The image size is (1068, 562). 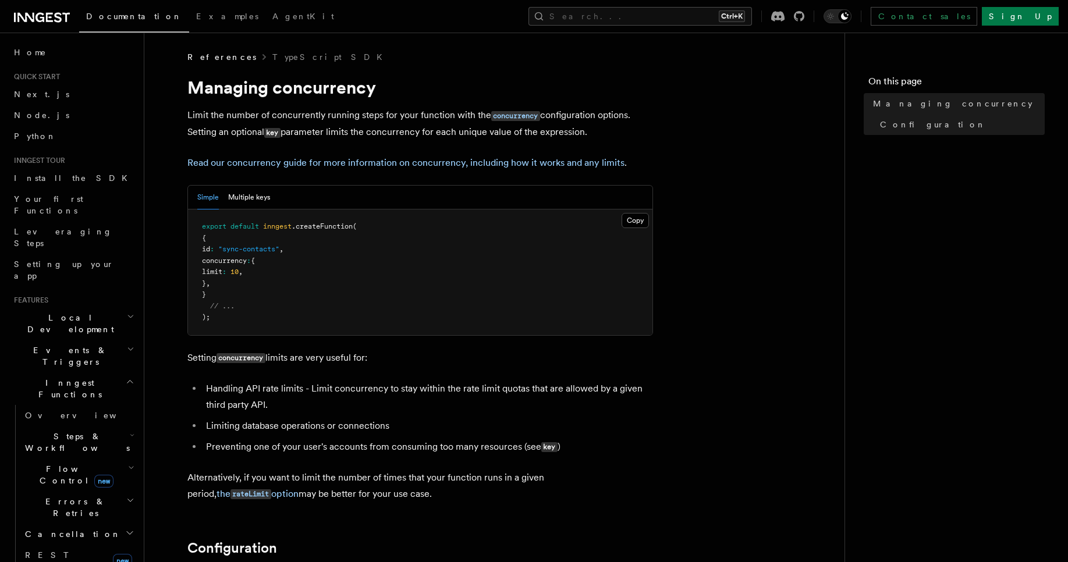 I want to click on a: TypeScript SDK, so click(x=331, y=57).